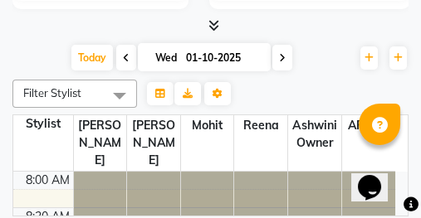 This screenshot has height=218, width=421. I want to click on input: 2025-10-01, so click(222, 58).